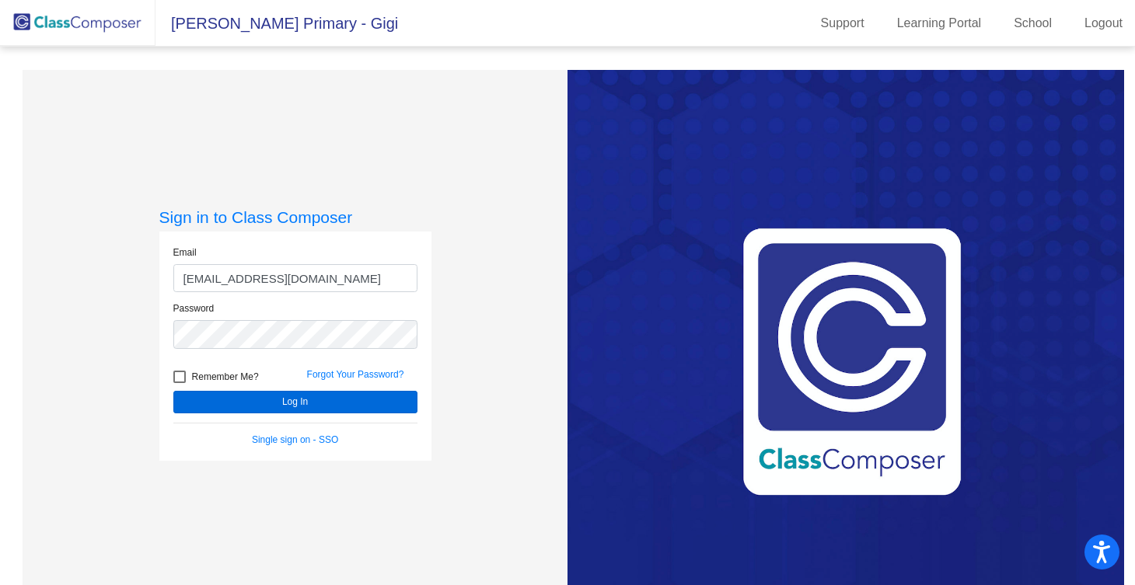 Image resolution: width=1135 pixels, height=585 pixels. What do you see at coordinates (295, 402) in the screenshot?
I see `button: Log In` at bounding box center [295, 402].